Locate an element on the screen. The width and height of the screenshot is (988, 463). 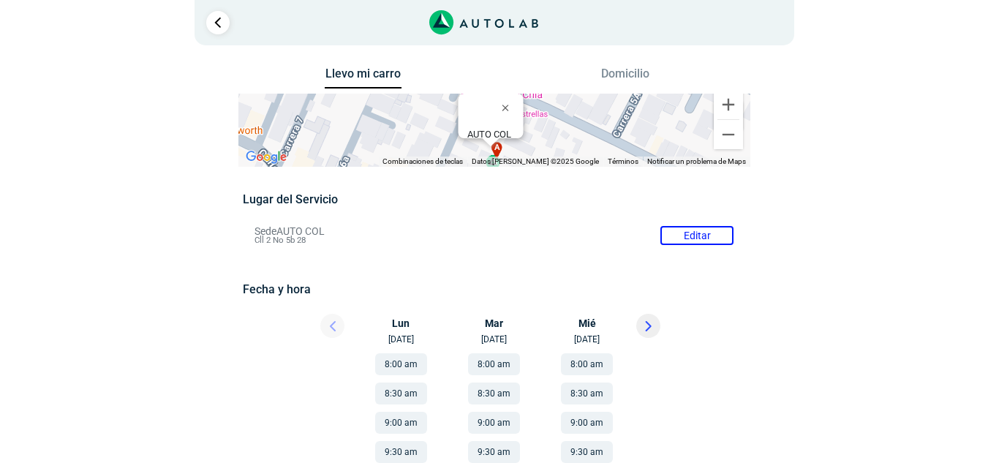
button: Llevo mi carro is located at coordinates (363, 77).